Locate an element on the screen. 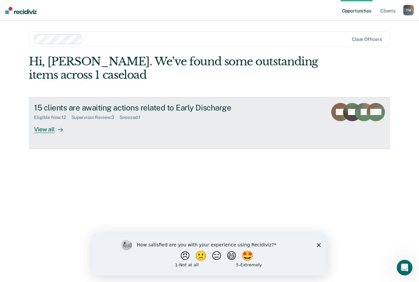 This screenshot has height=282, width=419. div: 15 clients are awaiting actions related to Early Discharge is located at coordinates (149, 108).